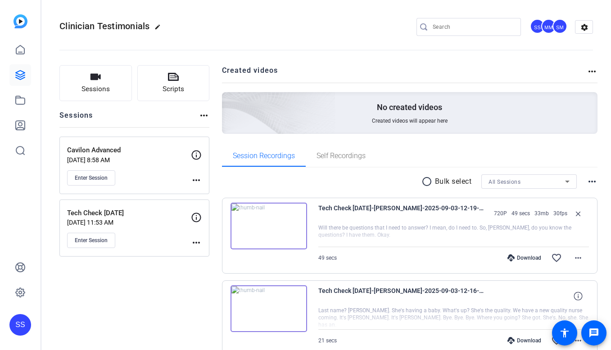 The height and width of the screenshot is (350, 611). Describe the element at coordinates (473, 27) in the screenshot. I see `input: Search` at that location.